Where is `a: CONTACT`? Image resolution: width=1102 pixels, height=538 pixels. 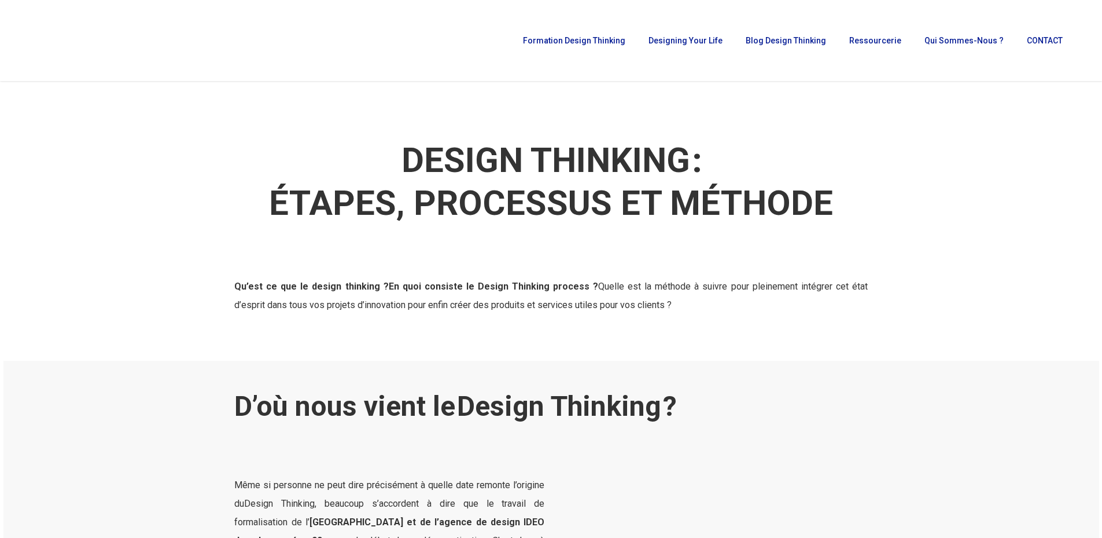
a: CONTACT is located at coordinates (1045, 41).